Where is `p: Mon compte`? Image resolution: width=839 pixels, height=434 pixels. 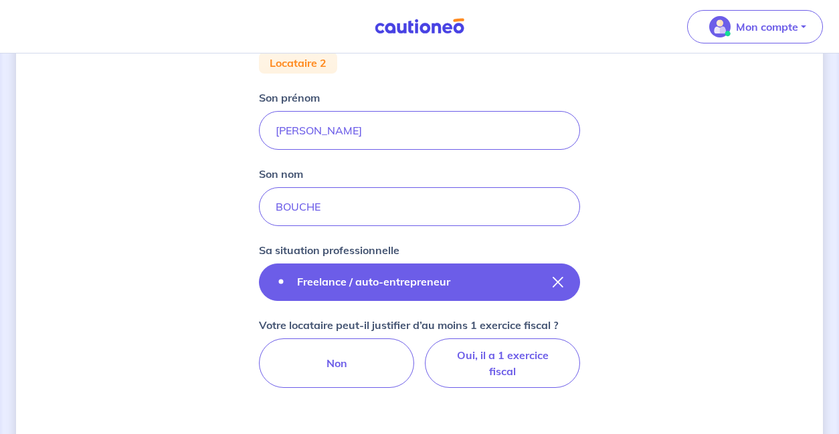
p: Mon compte is located at coordinates (767, 27).